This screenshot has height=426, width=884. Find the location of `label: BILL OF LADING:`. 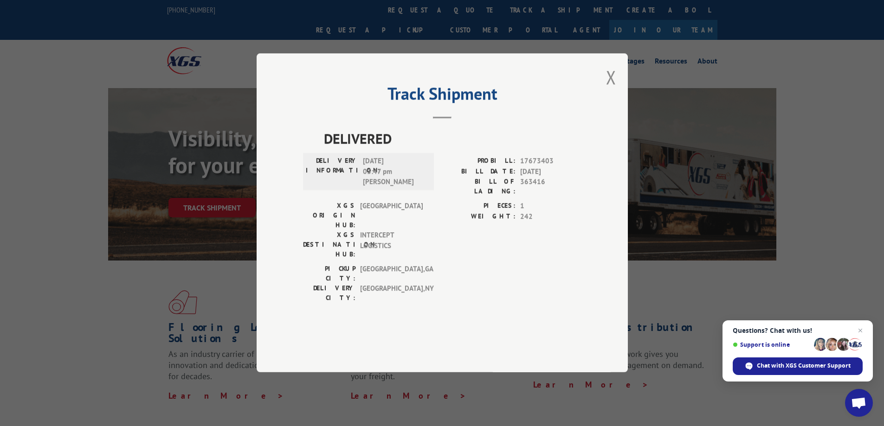

label: BILL OF LADING: is located at coordinates (479, 187).